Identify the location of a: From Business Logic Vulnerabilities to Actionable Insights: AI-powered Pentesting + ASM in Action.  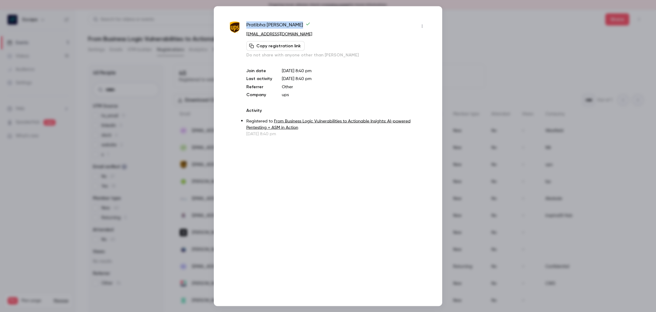
(328, 124).